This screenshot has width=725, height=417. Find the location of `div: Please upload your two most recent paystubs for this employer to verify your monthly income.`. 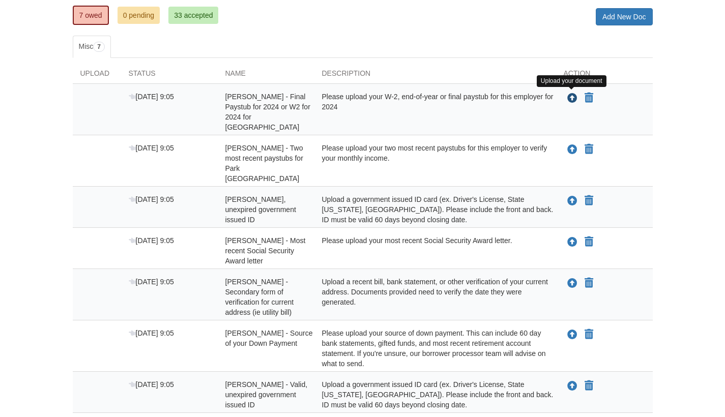

div: Please upload your two most recent paystubs for this employer to verify your monthly income. is located at coordinates (435, 163).